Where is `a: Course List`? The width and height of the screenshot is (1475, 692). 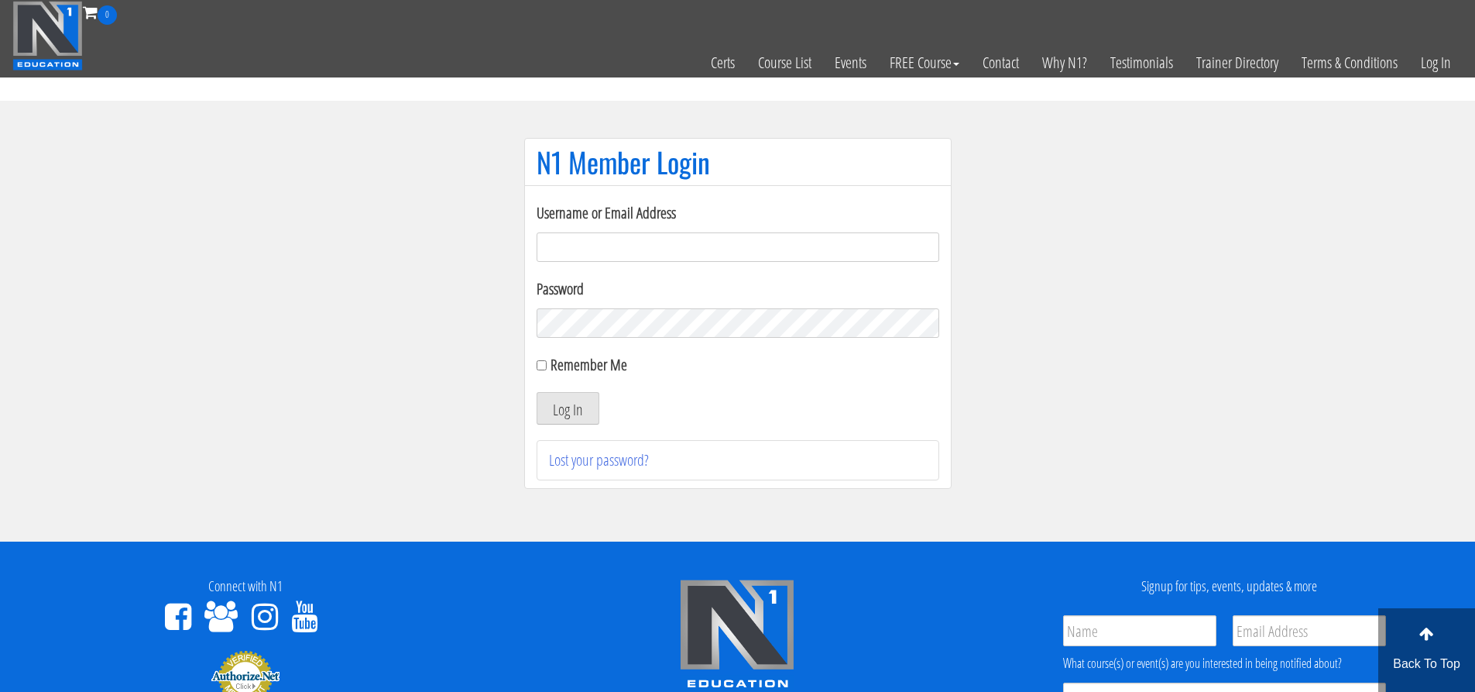 a: Course List is located at coordinates (785, 63).